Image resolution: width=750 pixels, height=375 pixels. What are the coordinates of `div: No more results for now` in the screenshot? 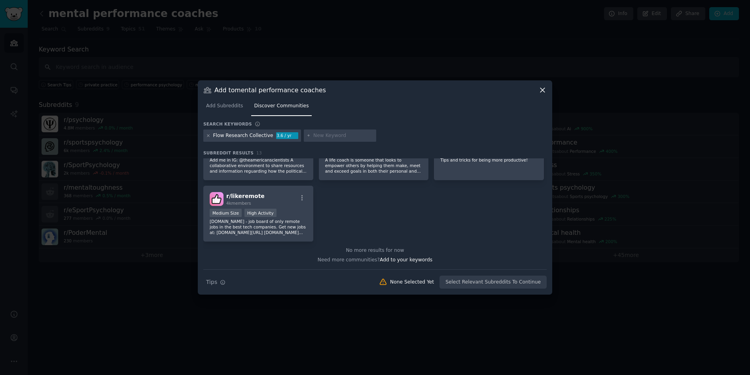 It's located at (375, 251).